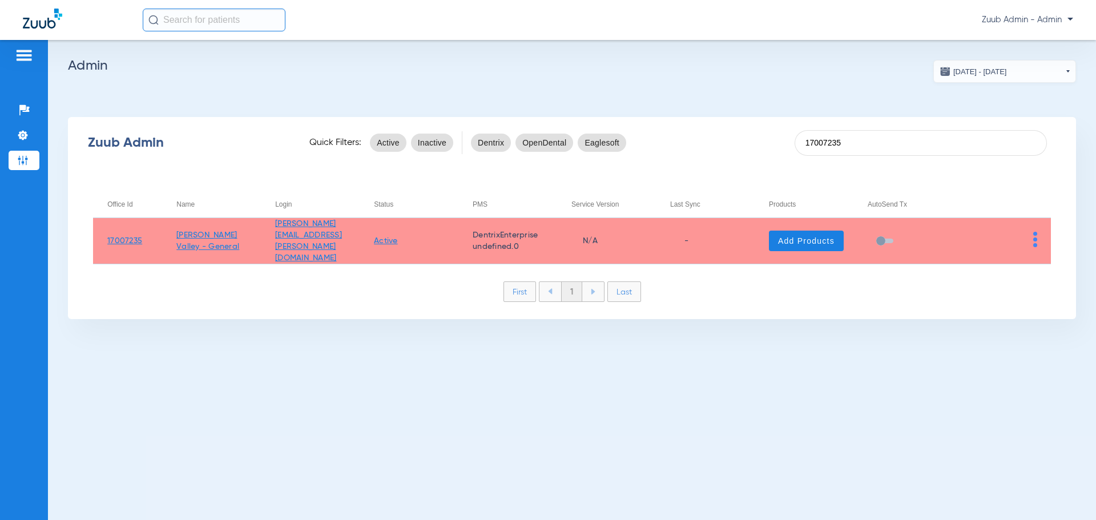 This screenshot has height=520, width=1096. What do you see at coordinates (806, 241) in the screenshot?
I see `span: Add Products` at bounding box center [806, 241].